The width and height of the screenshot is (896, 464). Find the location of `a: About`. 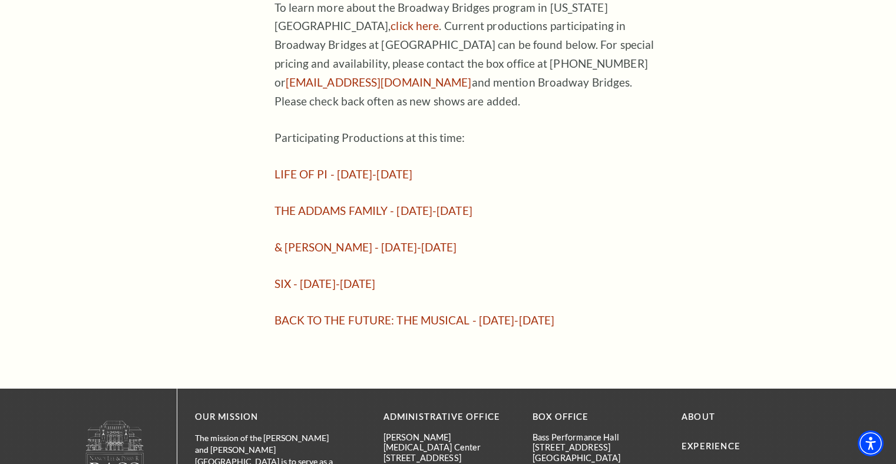

a: About is located at coordinates (698, 416).